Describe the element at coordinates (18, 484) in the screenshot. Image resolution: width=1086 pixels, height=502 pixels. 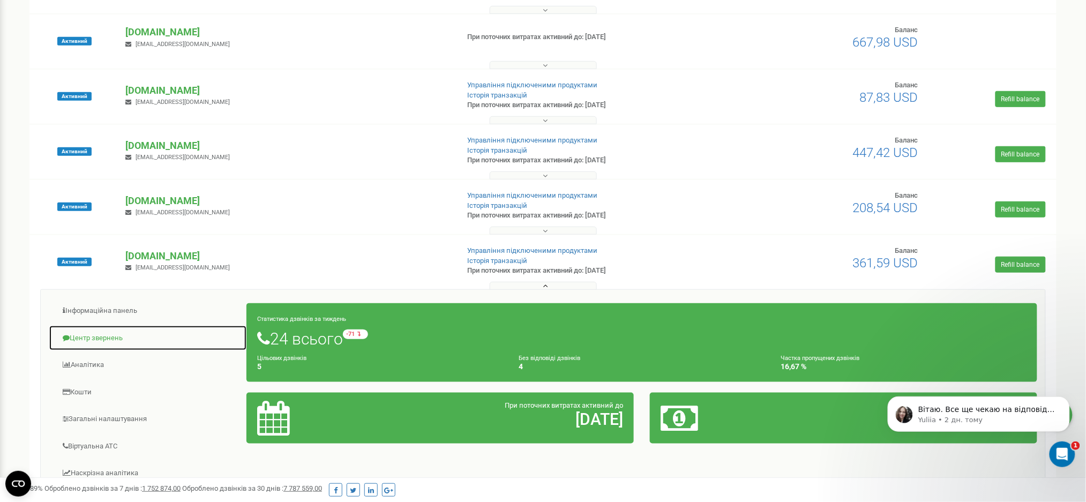
I see `button: Open CMP widget` at that location.